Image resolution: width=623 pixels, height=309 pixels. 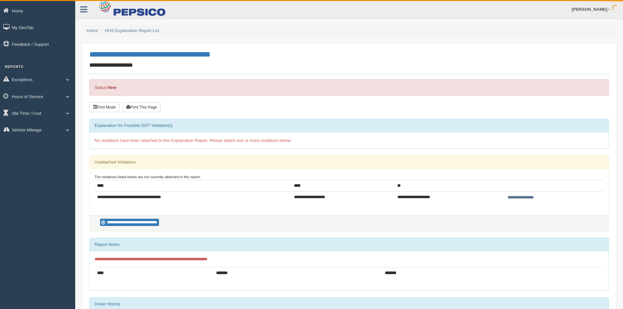 I want to click on div: Report Notes, so click(x=349, y=245).